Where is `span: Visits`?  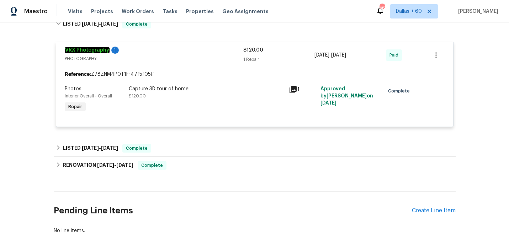
span: Visits is located at coordinates (75, 11).